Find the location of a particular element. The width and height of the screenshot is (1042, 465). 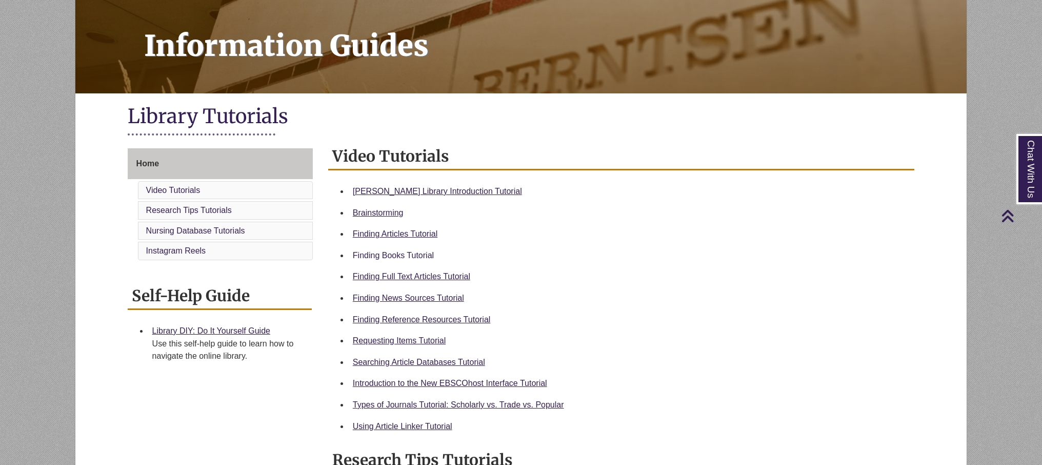

a: Finding Books Tutorial is located at coordinates (393, 255).